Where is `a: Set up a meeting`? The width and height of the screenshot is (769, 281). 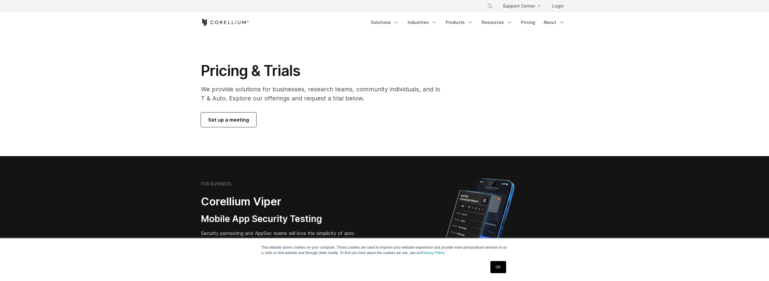 a: Set up a meeting is located at coordinates (228, 120).